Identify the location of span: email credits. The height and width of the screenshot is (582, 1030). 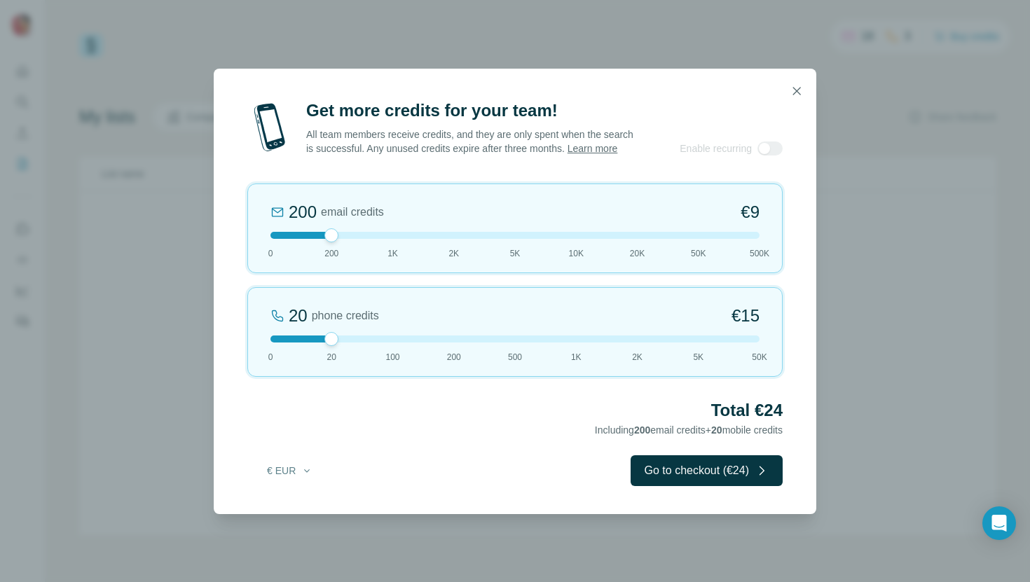
(352, 212).